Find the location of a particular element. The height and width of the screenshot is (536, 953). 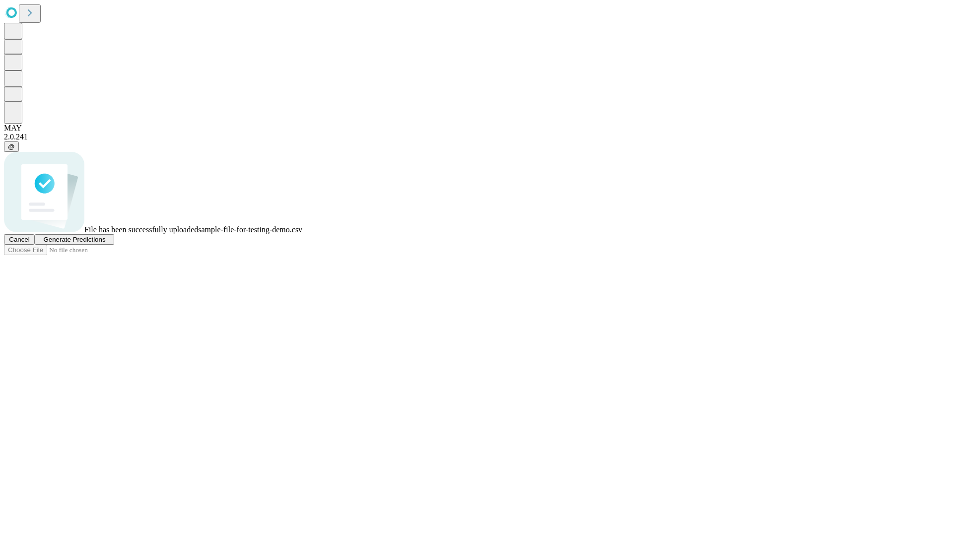

button: Generate Predictions is located at coordinates (74, 239).